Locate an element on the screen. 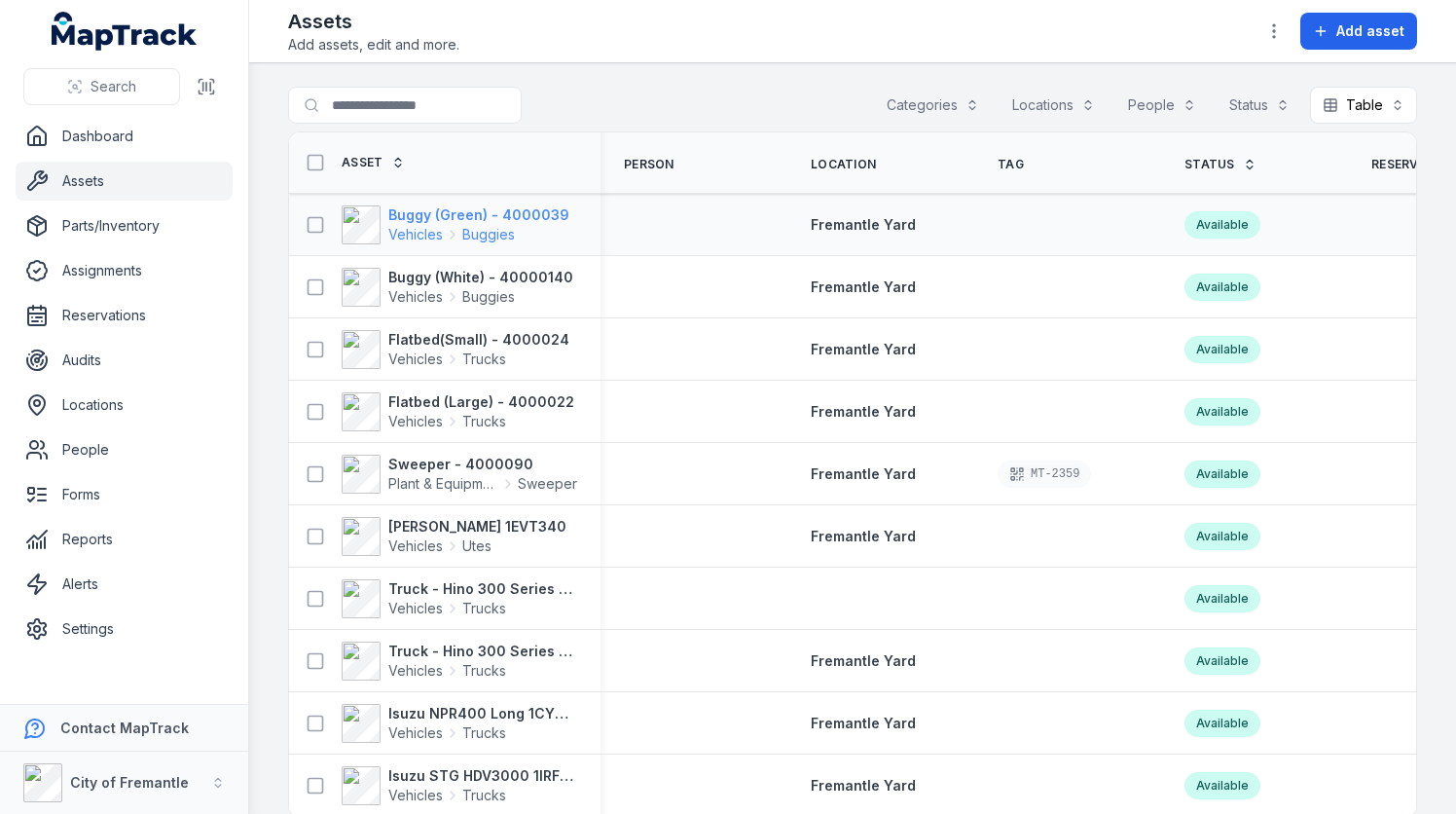 The width and height of the screenshot is (1456, 814). strong: City of Fremantle is located at coordinates (130, 782).